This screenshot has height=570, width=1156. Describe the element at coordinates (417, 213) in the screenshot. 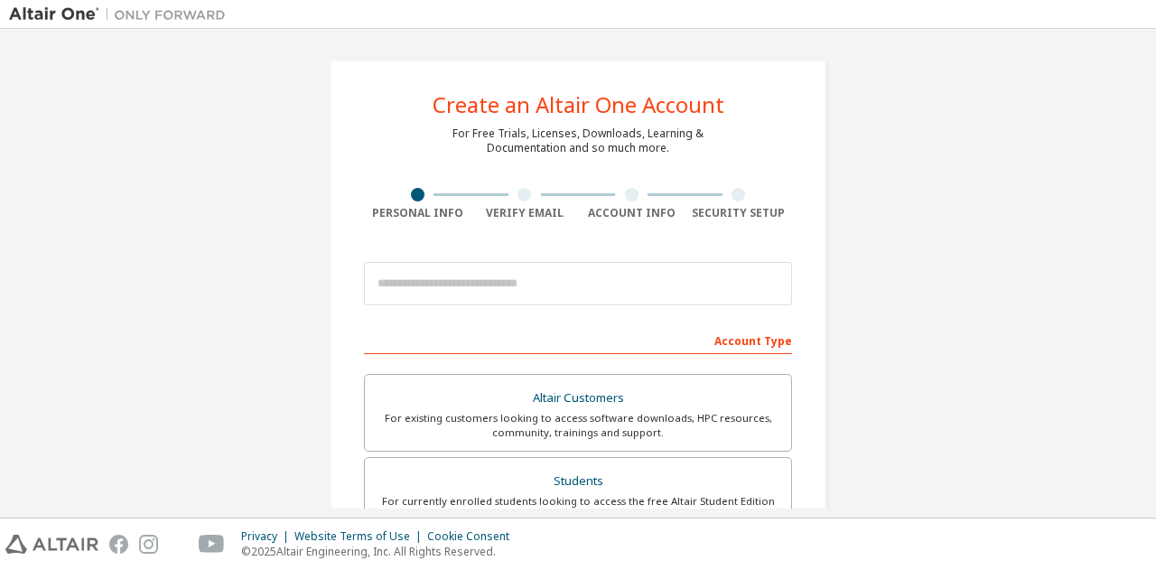

I see `div: Personal Info` at that location.